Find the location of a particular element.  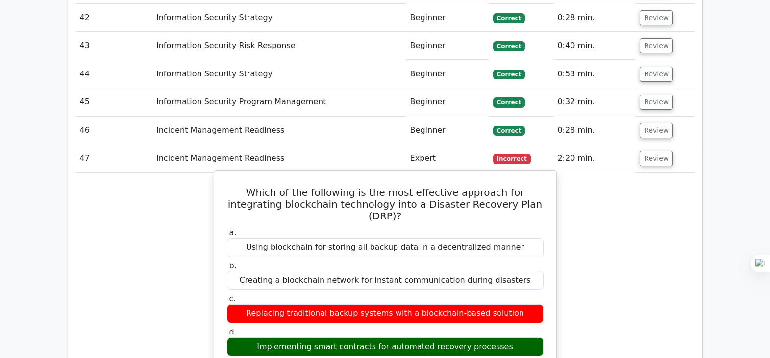

td: 43 is located at coordinates (114, 46).